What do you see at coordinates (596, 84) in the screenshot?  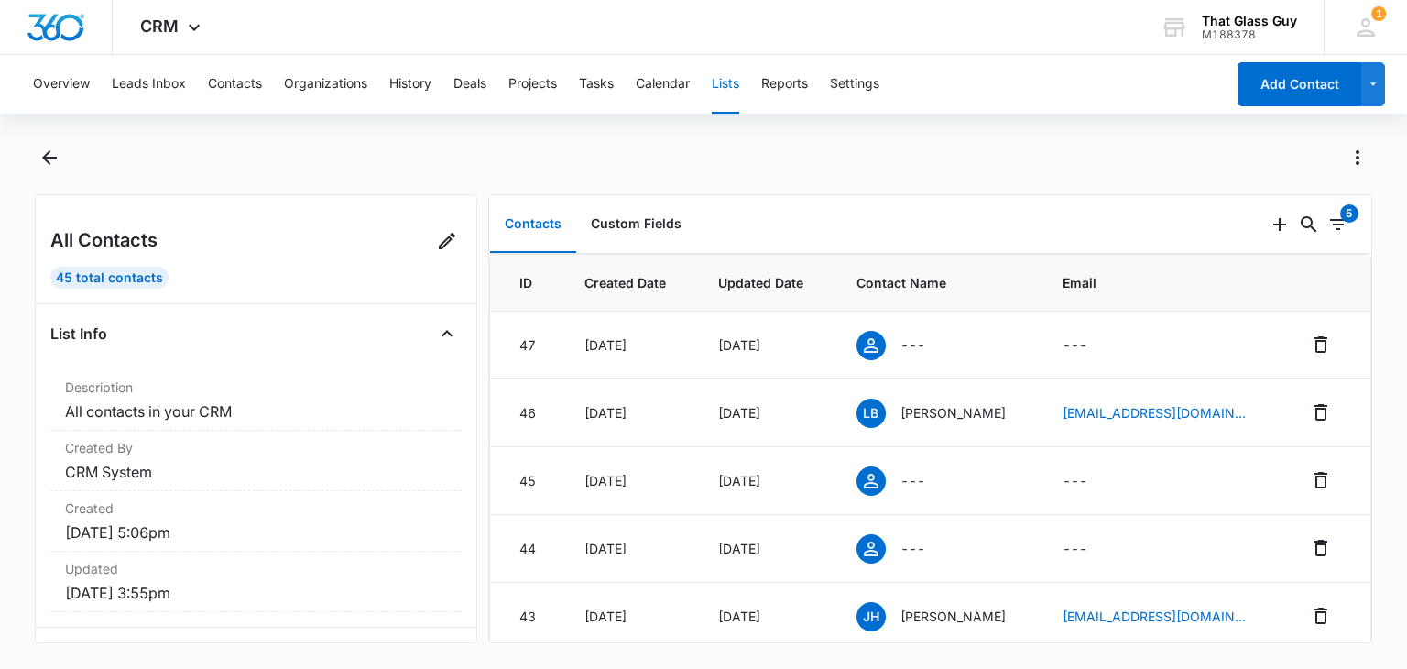 I see `button: Tasks` at bounding box center [596, 84].